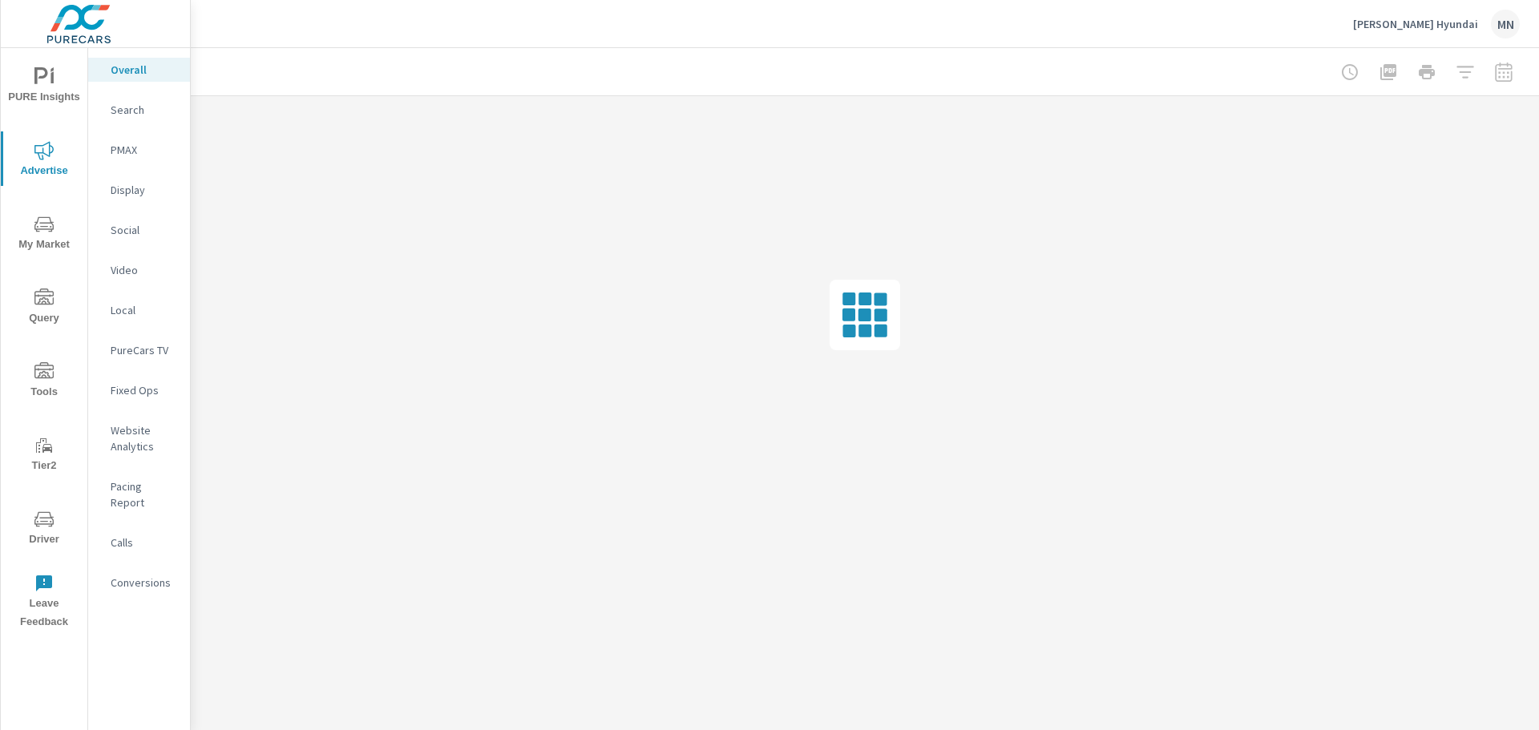 This screenshot has width=1539, height=730. What do you see at coordinates (139, 543) in the screenshot?
I see `div: Calls` at bounding box center [139, 543].